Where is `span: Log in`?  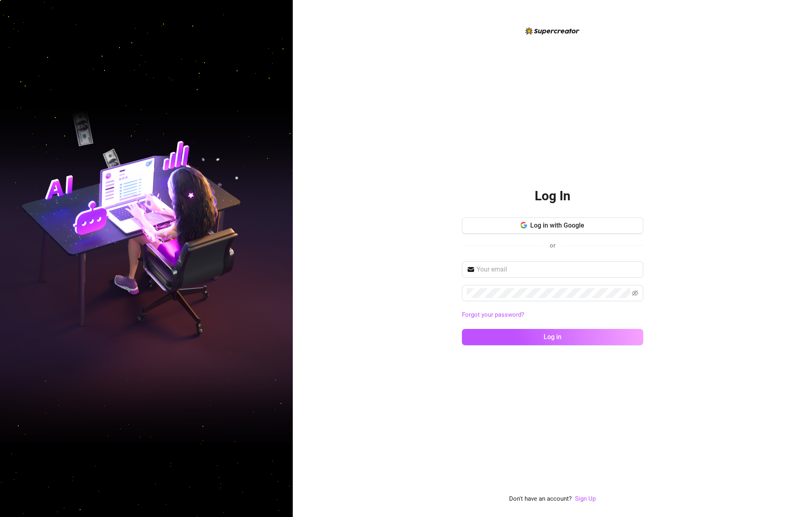
span: Log in is located at coordinates (553, 336).